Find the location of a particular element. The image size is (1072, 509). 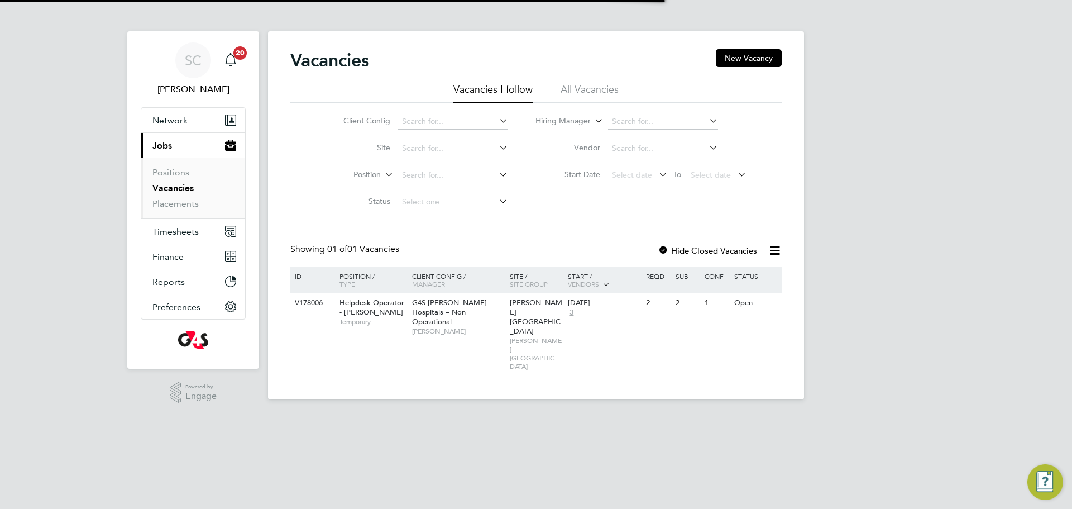

img: g4s-logo-retina.png is located at coordinates (193, 339).